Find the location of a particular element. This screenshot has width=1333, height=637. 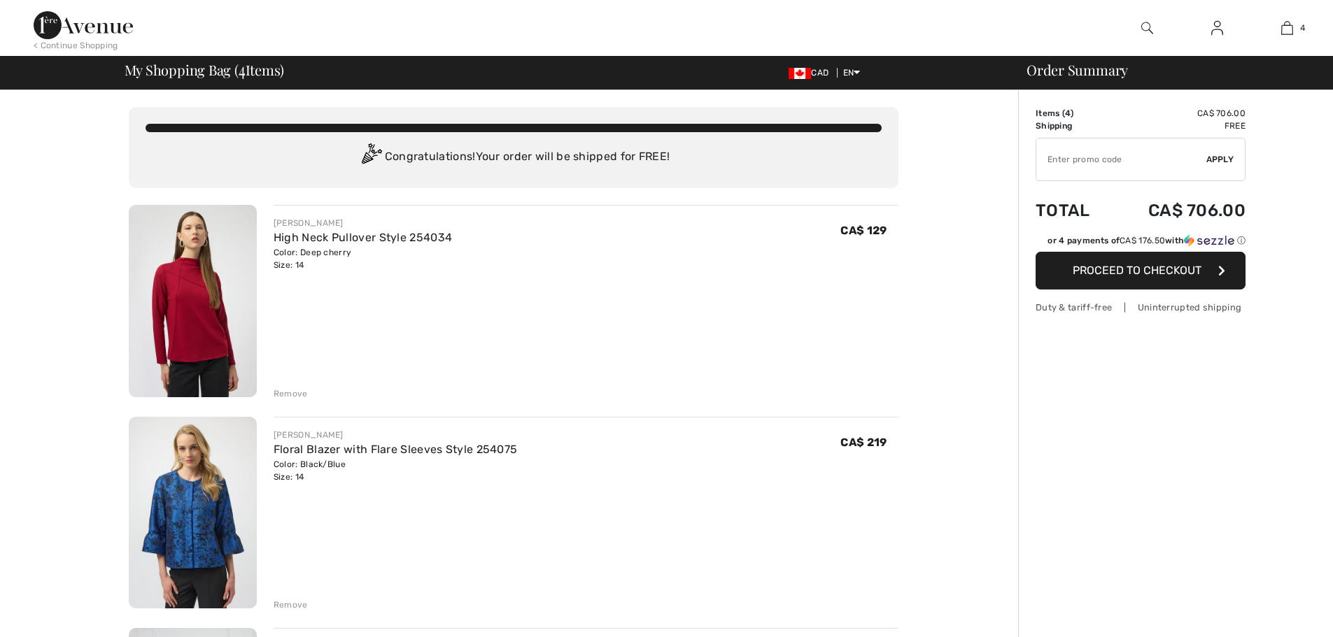

img: search the website is located at coordinates (1147, 28).